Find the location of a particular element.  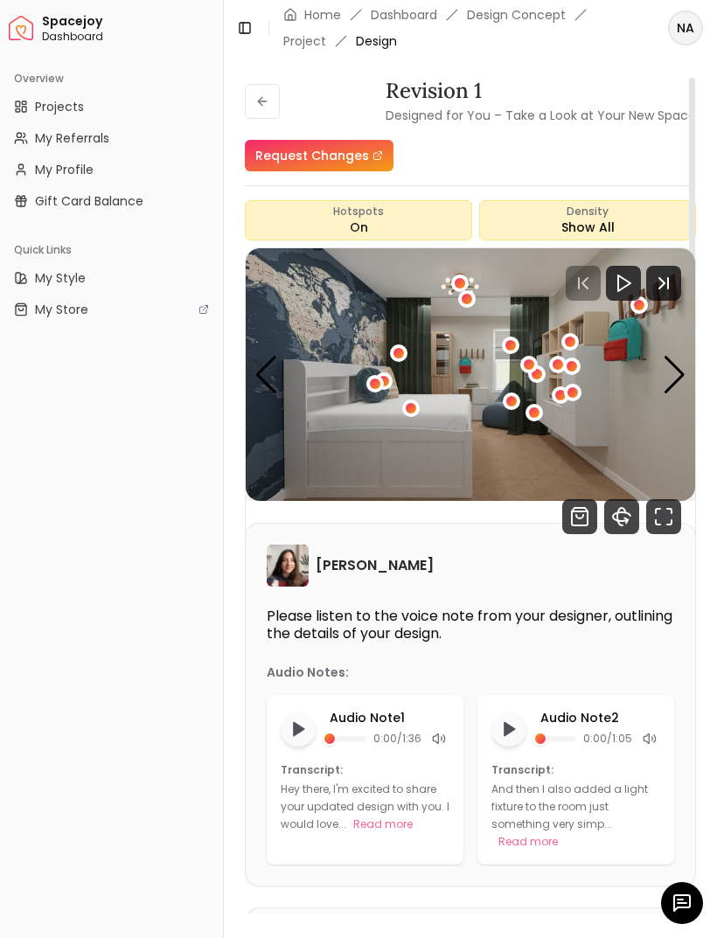

a: My Store is located at coordinates (111, 309).